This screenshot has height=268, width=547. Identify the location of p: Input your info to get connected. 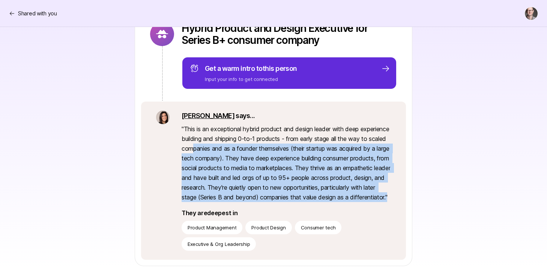
(251, 79).